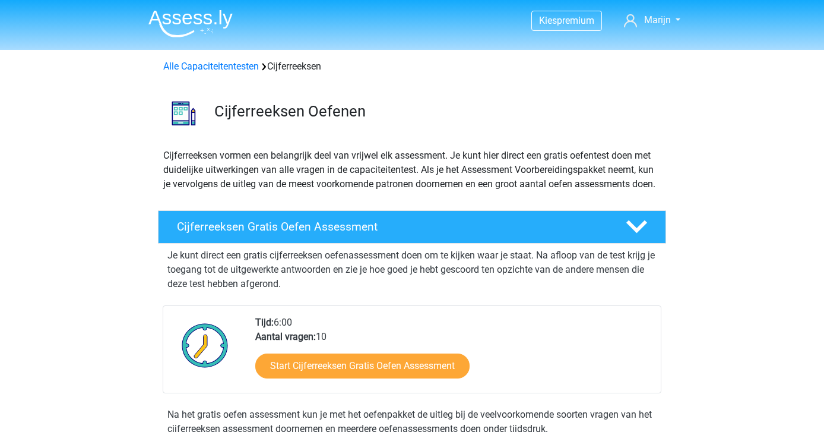 Image resolution: width=824 pixels, height=432 pixels. I want to click on span: premium, so click(575, 20).